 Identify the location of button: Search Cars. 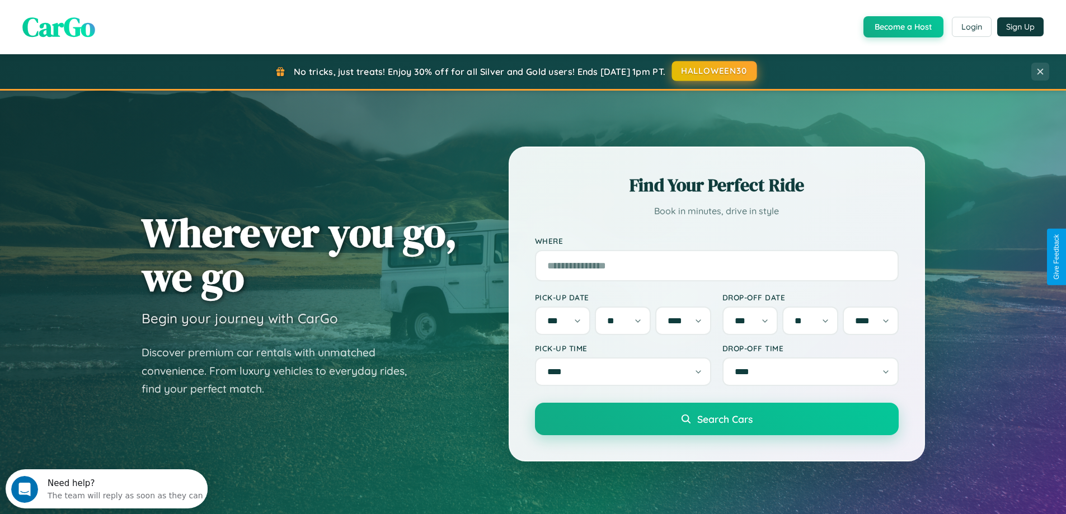
(717, 419).